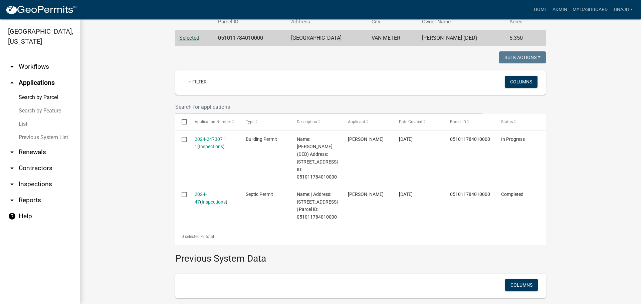 The width and height of the screenshot is (641, 304). Describe the element at coordinates (540, 10) in the screenshot. I see `a: Home` at that location.